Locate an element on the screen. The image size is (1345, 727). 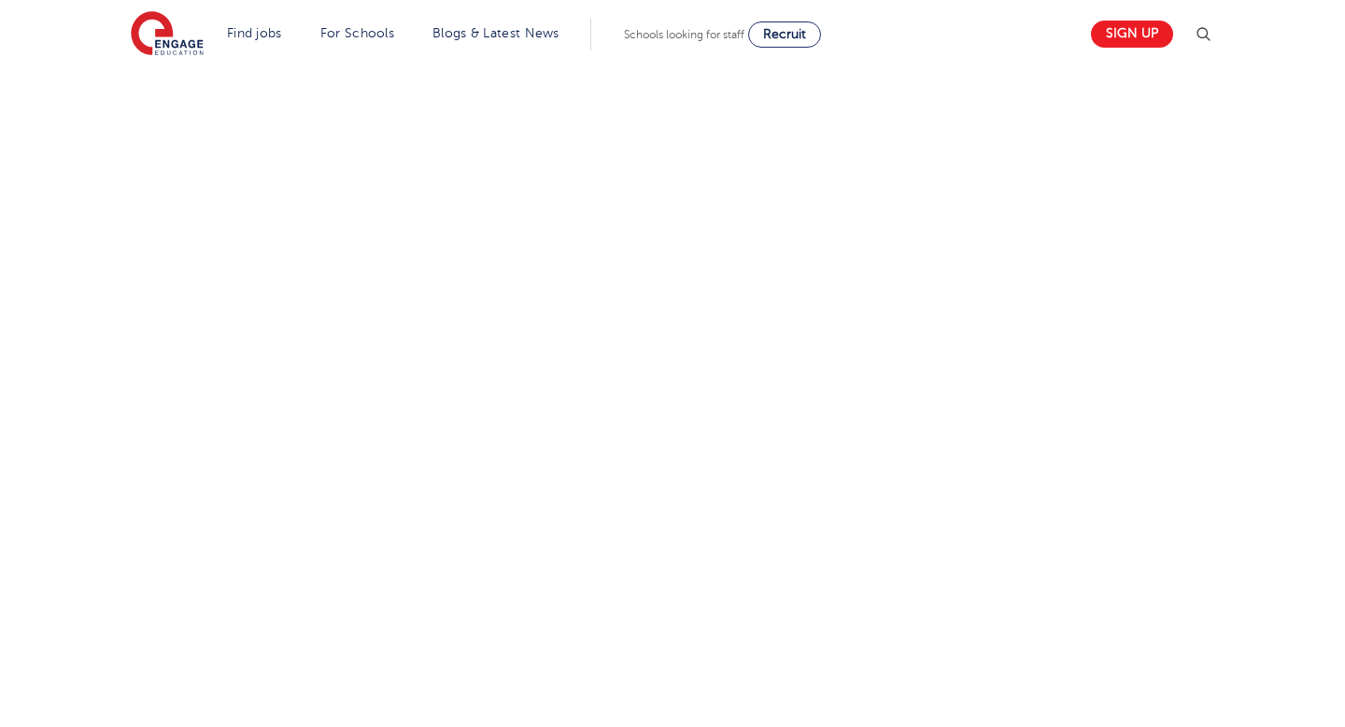
span: Schools looking for staff is located at coordinates (684, 35).